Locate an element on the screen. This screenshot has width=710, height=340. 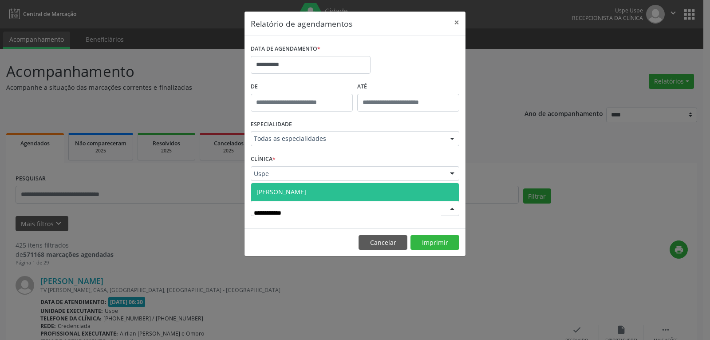
label: ESPECIALIDADE is located at coordinates (271, 124).